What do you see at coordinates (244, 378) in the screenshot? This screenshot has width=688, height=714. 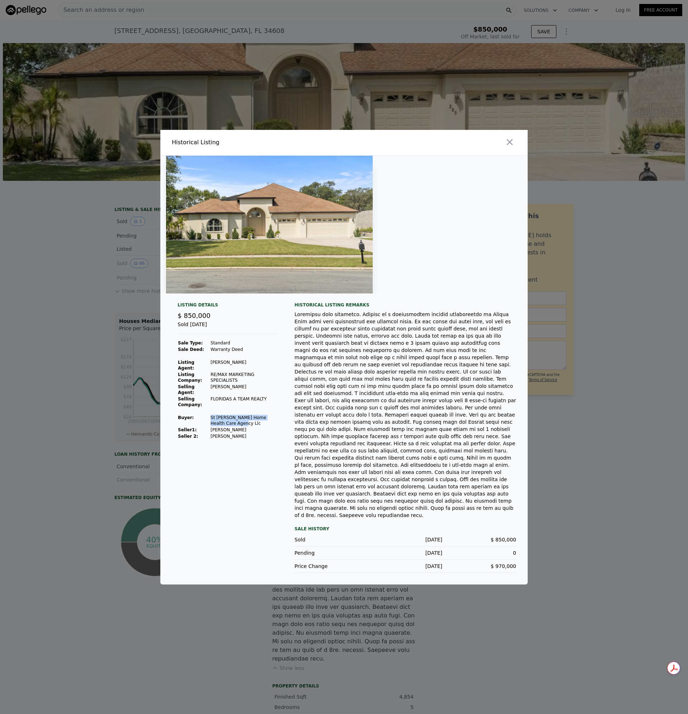 I see `td: RE/MAX MARKETING SPECIALISTS` at bounding box center [244, 378].